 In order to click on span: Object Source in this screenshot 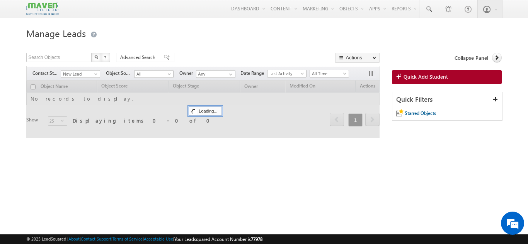, I will do `click(120, 73)`.